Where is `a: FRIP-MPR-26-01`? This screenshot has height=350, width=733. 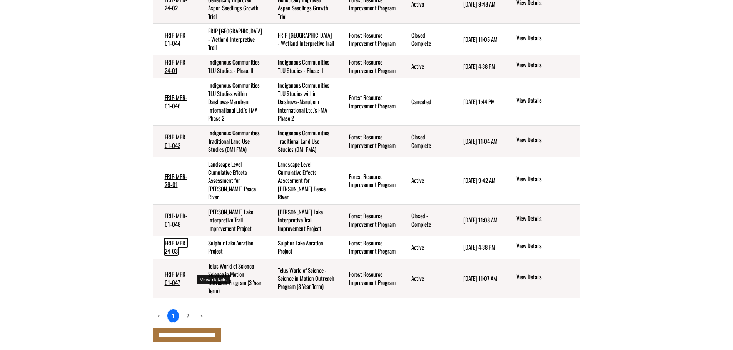
a: FRIP-MPR-26-01 is located at coordinates (176, 180).